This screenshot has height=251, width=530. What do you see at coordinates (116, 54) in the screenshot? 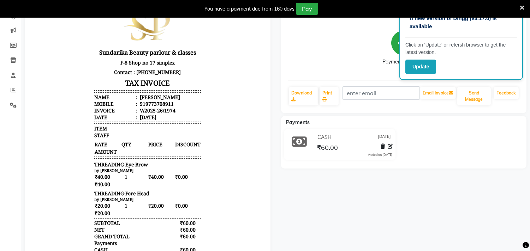
I see `h3: Sundarika Beauty parlour & classes` at bounding box center [116, 54].